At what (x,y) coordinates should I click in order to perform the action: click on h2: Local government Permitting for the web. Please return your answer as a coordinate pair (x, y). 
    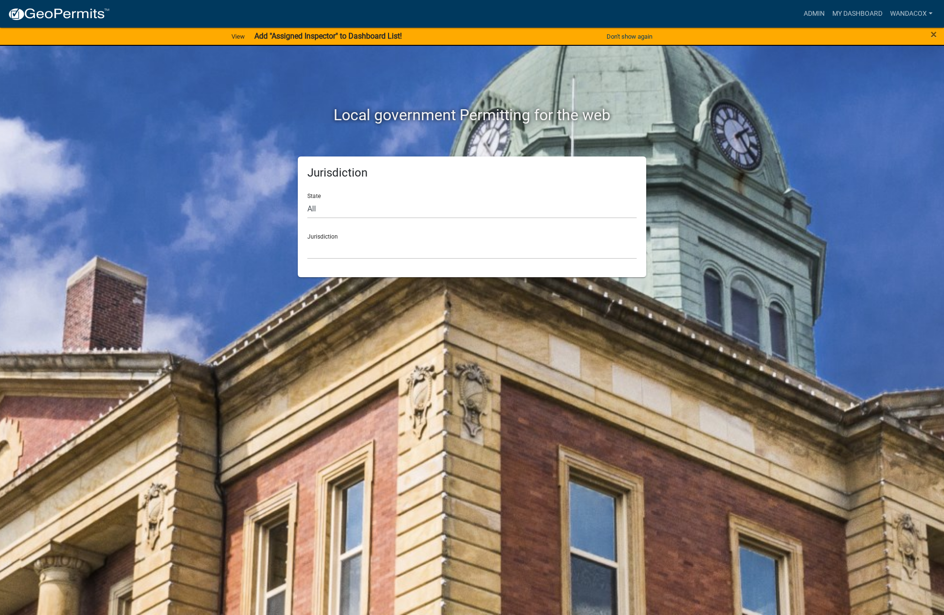
    Looking at the image, I should click on (472, 115).